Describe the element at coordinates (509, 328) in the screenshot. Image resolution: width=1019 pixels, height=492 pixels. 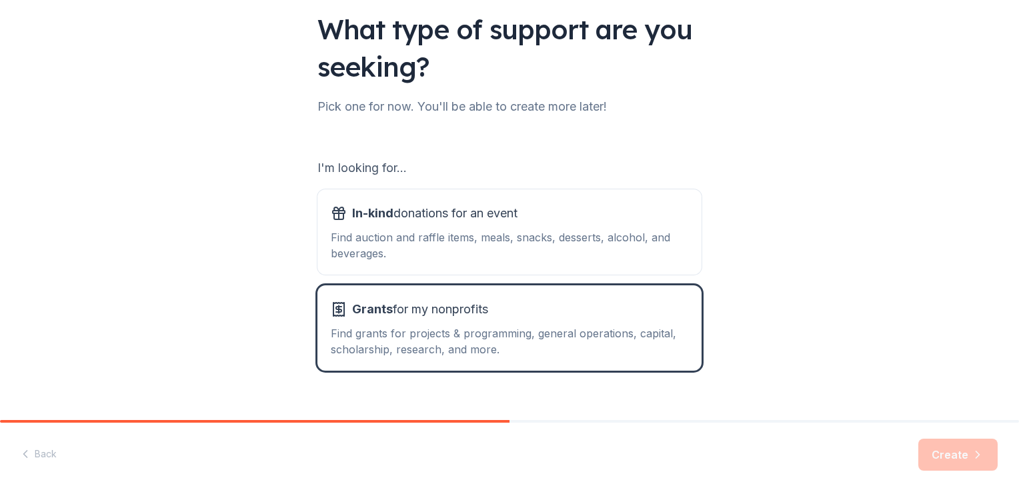
I see `button: Grantsfor my nonprofitsFind grants for projects & programming, general operations, capital, schol...` at that location.